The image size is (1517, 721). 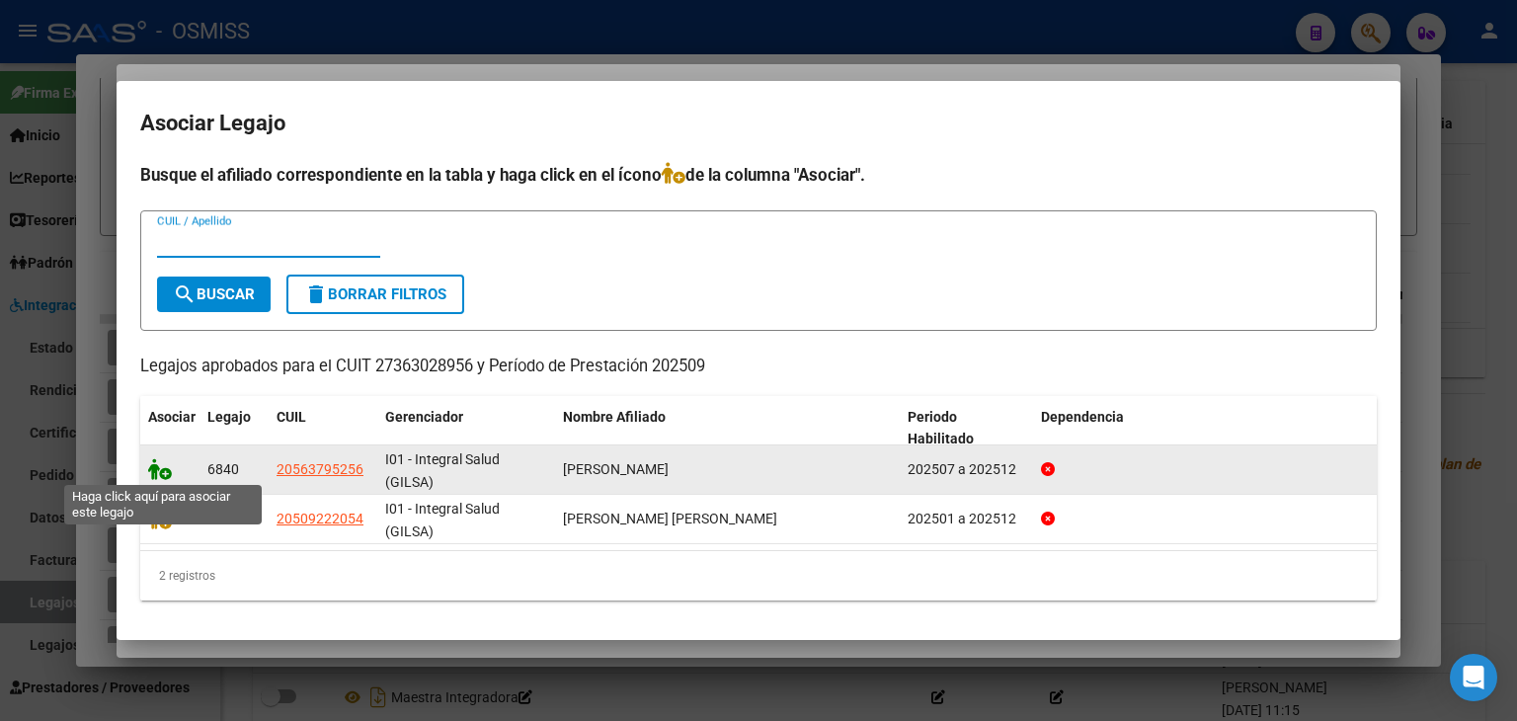 What do you see at coordinates (670, 519) in the screenshot?
I see `span: MAGLIANESI FRANCESCO BENICIO` at bounding box center [670, 519].